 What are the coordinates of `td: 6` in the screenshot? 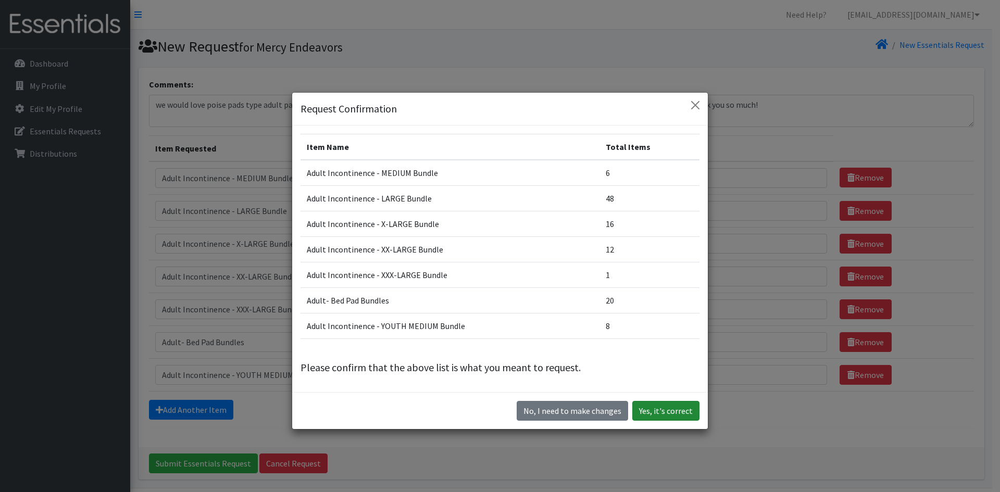 It's located at (649, 173).